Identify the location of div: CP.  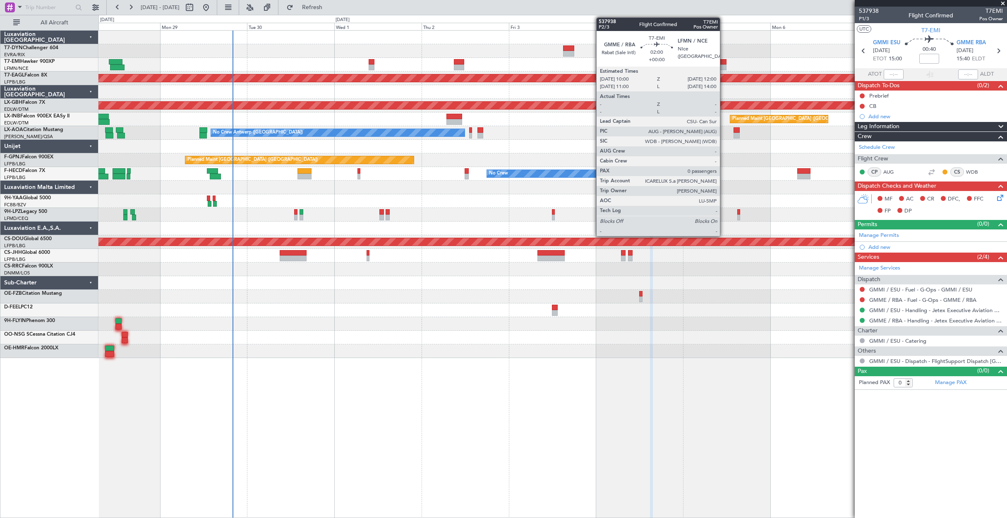
(874, 172).